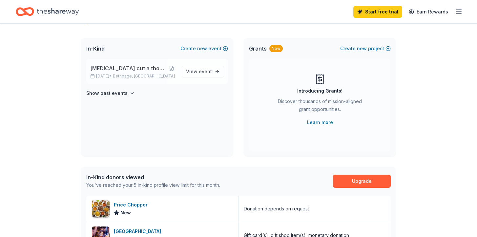 Image resolution: width=477 pixels, height=237 pixels. What do you see at coordinates (258, 49) in the screenshot?
I see `span: Grants` at bounding box center [258, 49].